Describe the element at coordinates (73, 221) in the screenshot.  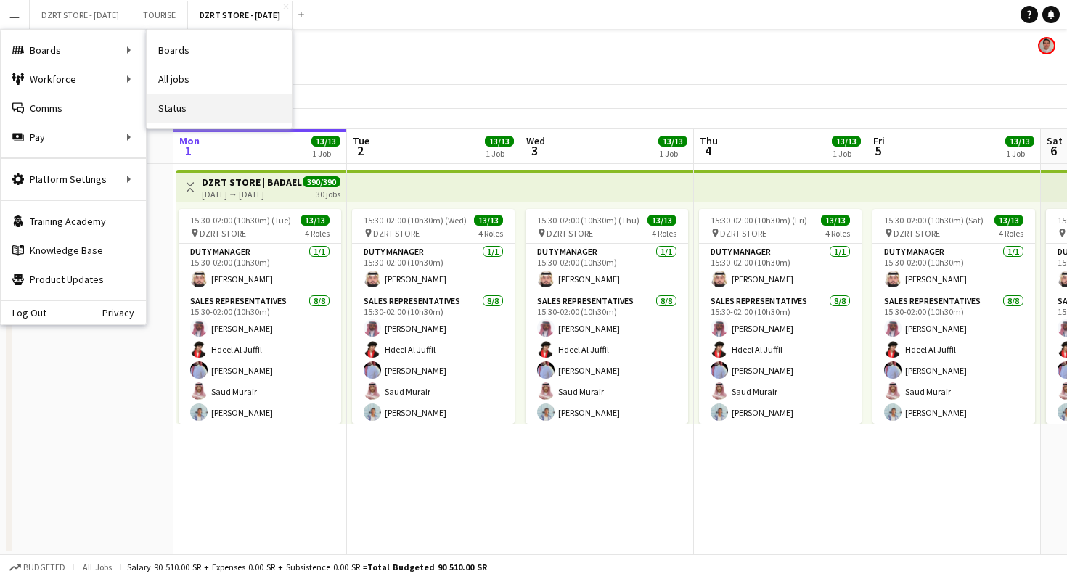
I see `a: Training Academy` at that location.